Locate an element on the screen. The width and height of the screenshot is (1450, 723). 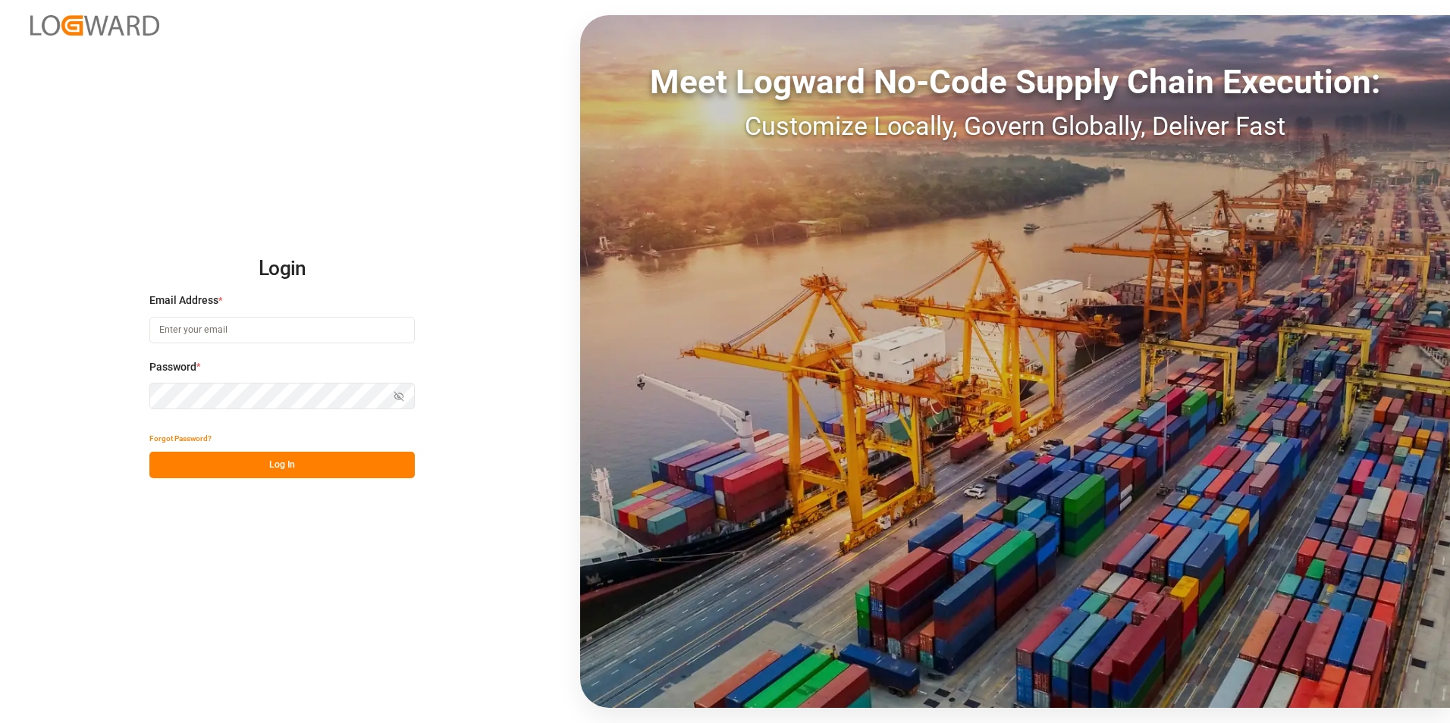
h2: Login is located at coordinates (282, 269).